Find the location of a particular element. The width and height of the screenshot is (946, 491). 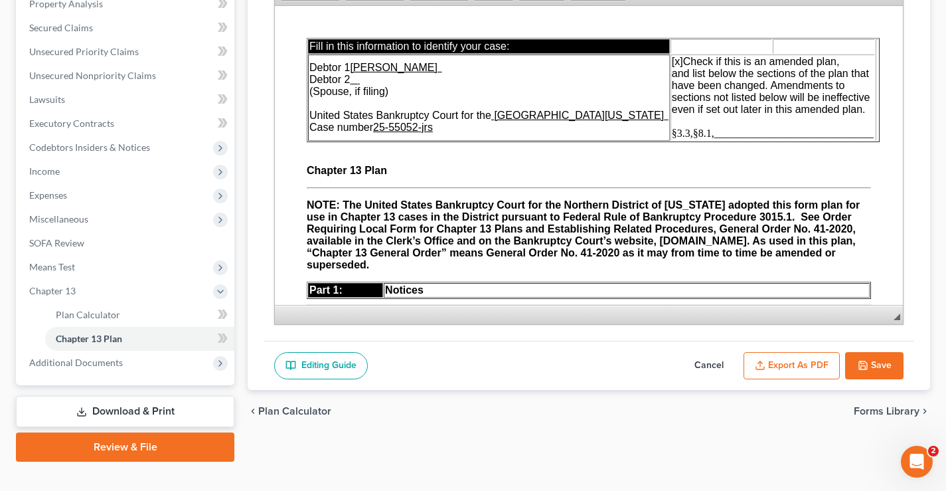

a: Plan Calculator is located at coordinates (139, 315).